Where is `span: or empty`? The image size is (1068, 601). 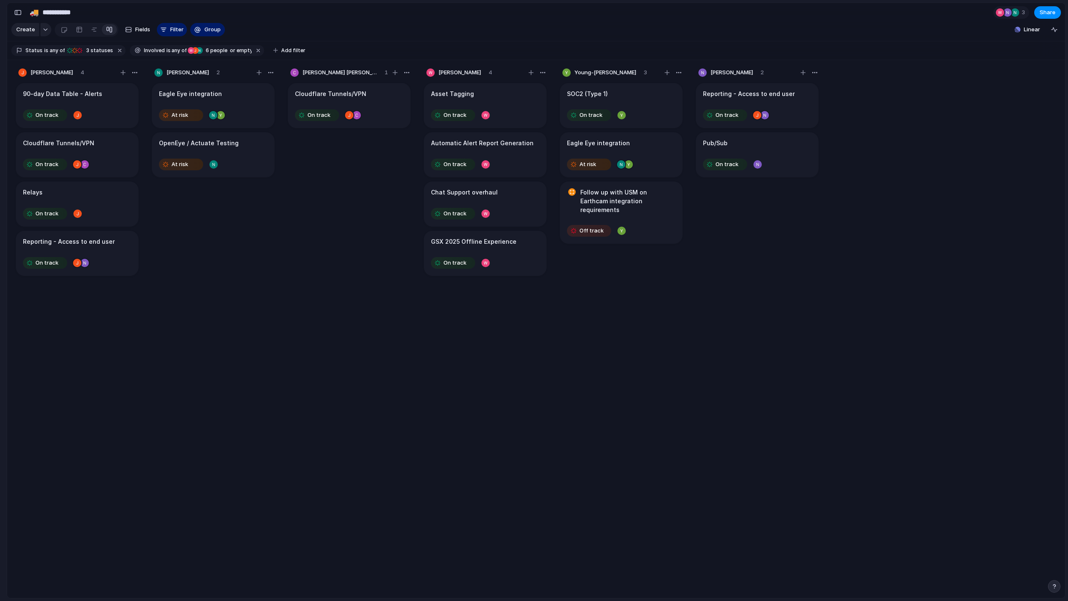 span: or empty is located at coordinates (240, 50).